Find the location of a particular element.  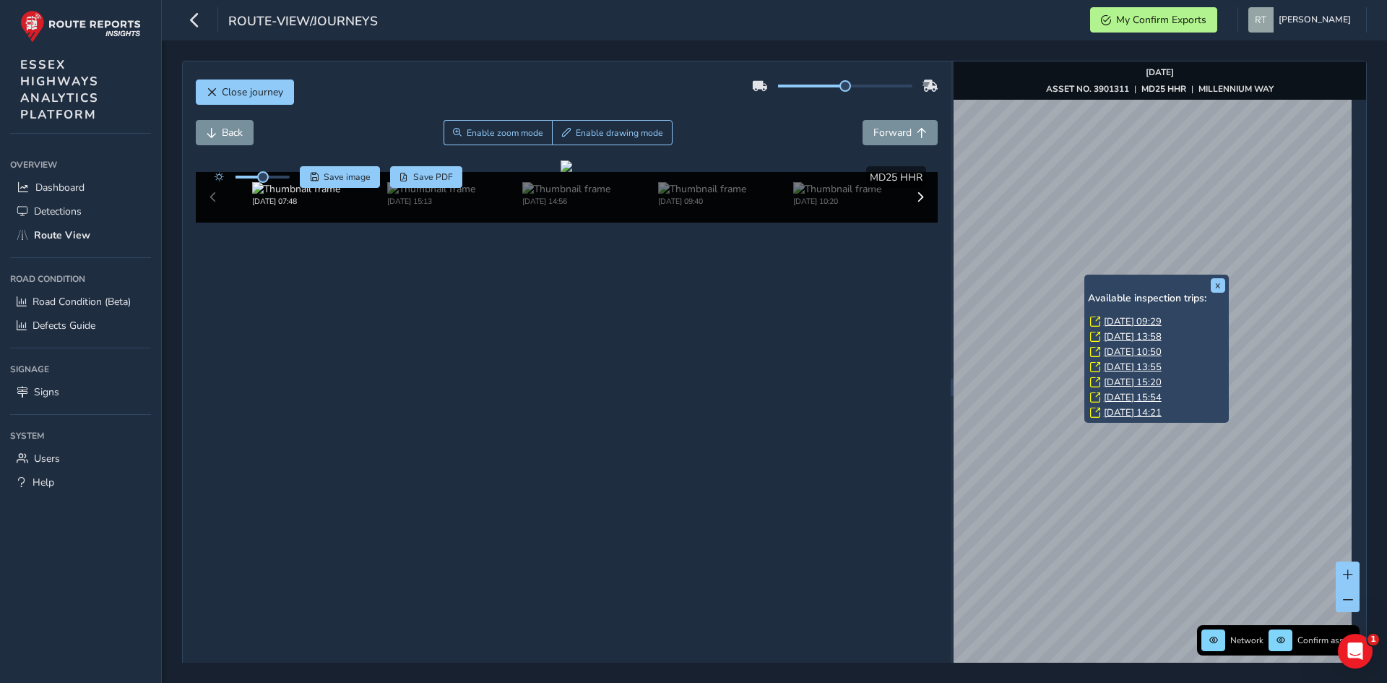

span: ESSEX HIGHWAYS ANALYTICS PLATFORM is located at coordinates (59, 90).